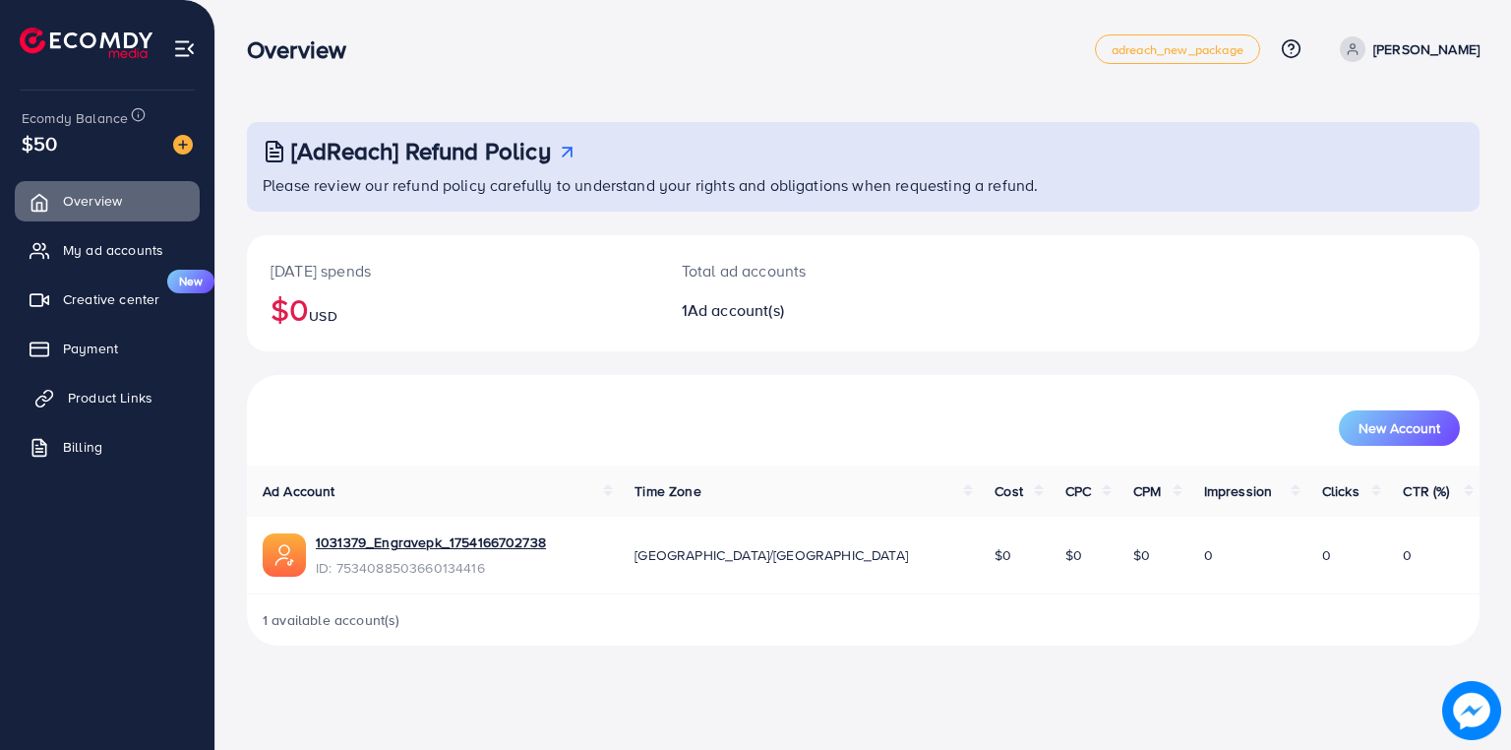  What do you see at coordinates (667, 491) in the screenshot?
I see `span: Time Zone` at bounding box center [667, 491].